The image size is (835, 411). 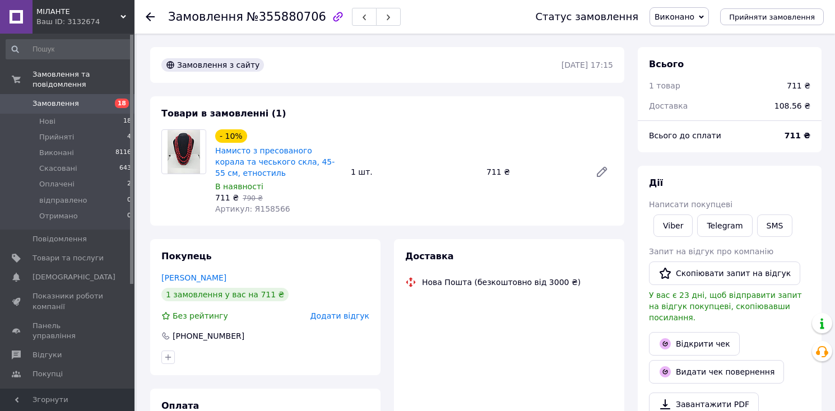 What do you see at coordinates (57, 137) in the screenshot?
I see `span: Прийняті` at bounding box center [57, 137].